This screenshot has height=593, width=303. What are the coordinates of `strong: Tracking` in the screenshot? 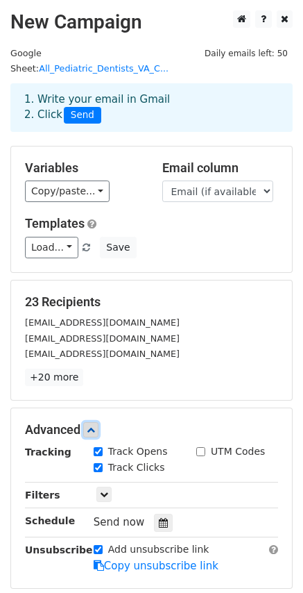 It's located at (48, 452).